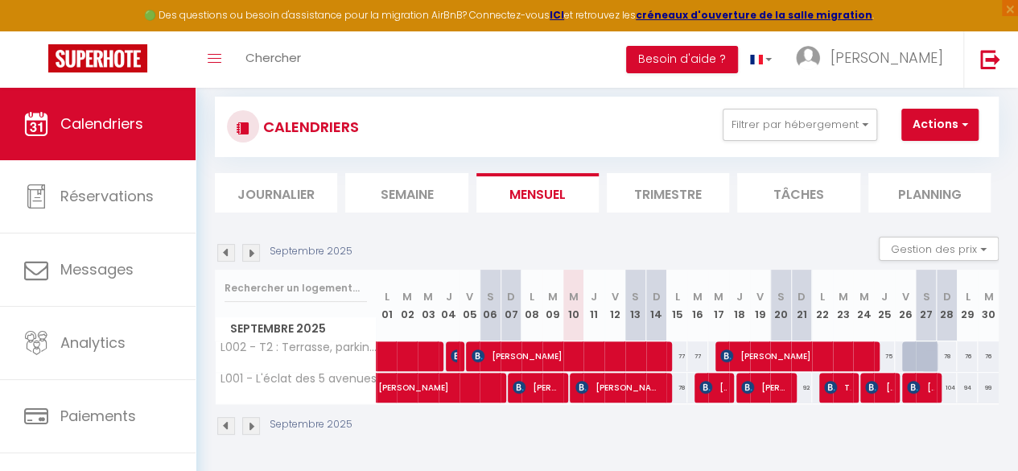 The width and height of the screenshot is (1018, 471). I want to click on div: 75, so click(884, 356).